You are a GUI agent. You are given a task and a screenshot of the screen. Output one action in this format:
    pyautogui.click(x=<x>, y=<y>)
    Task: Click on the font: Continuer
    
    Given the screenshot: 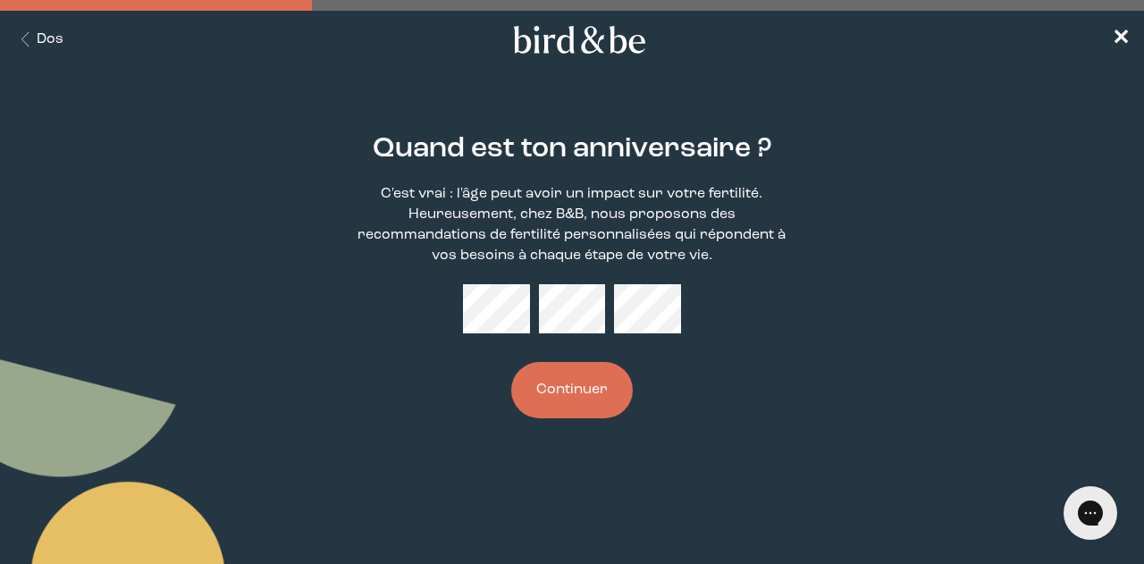 What is the action you would take?
    pyautogui.click(x=572, y=390)
    